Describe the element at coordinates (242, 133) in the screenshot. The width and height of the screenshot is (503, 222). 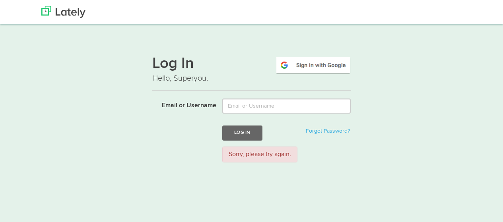
I see `button: Log In` at that location.